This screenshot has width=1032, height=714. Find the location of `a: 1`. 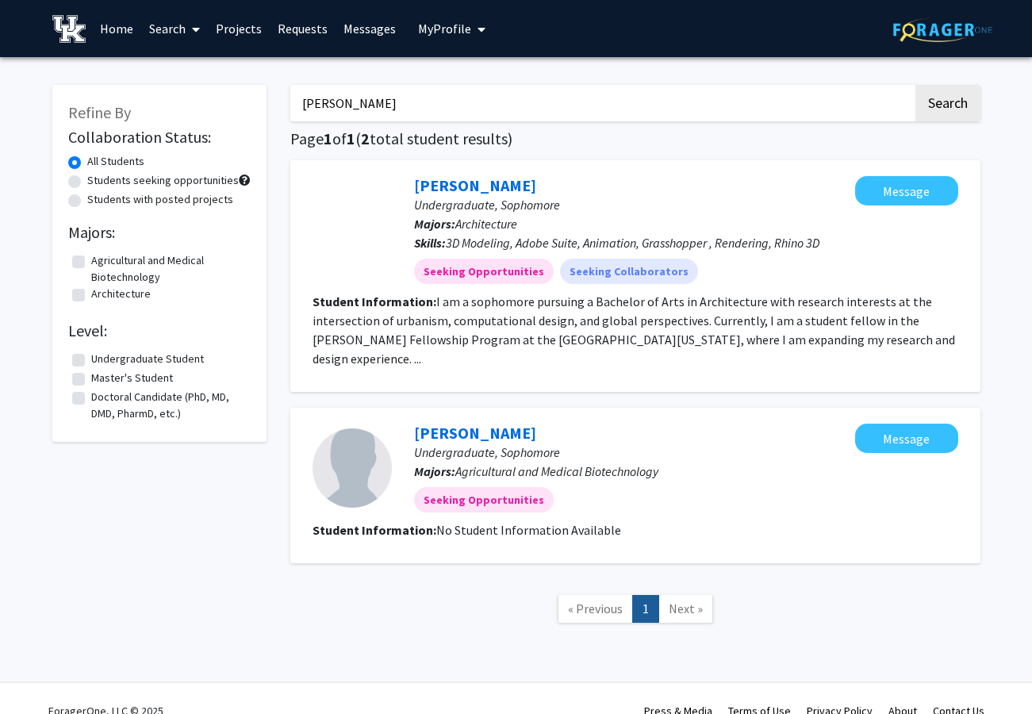

a: 1 is located at coordinates (646, 609).